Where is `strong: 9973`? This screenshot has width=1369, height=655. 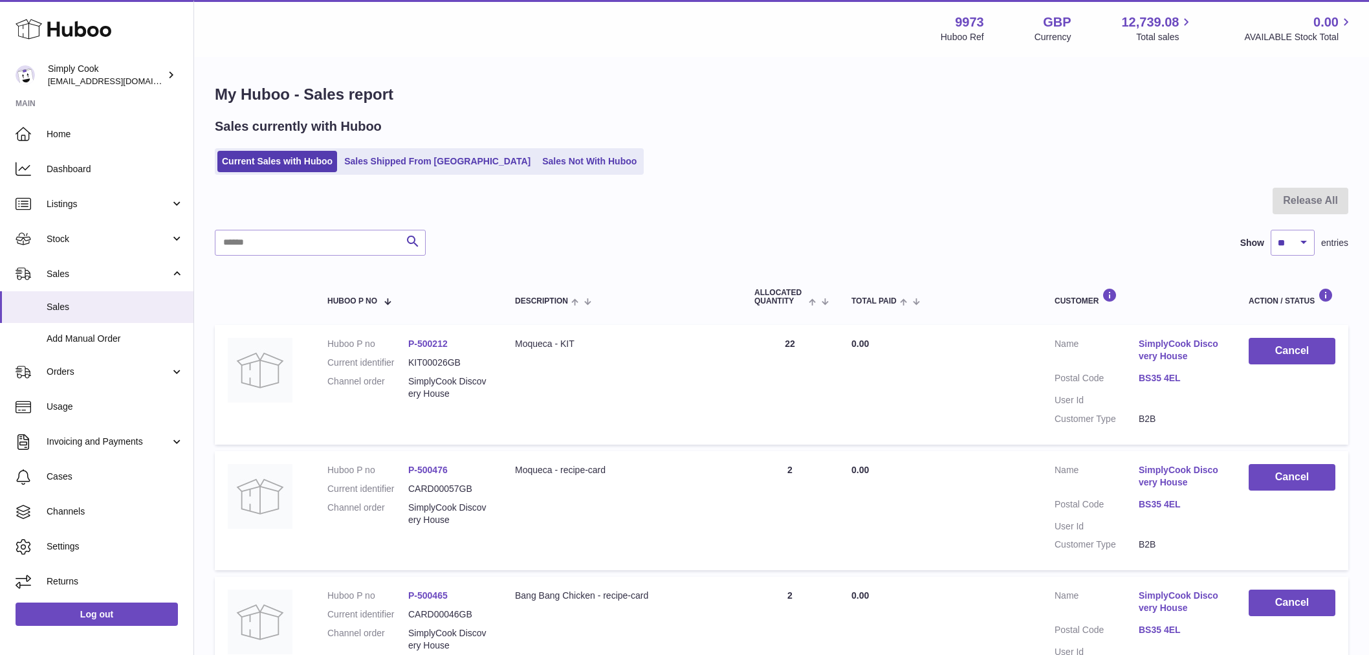 strong: 9973 is located at coordinates (969, 22).